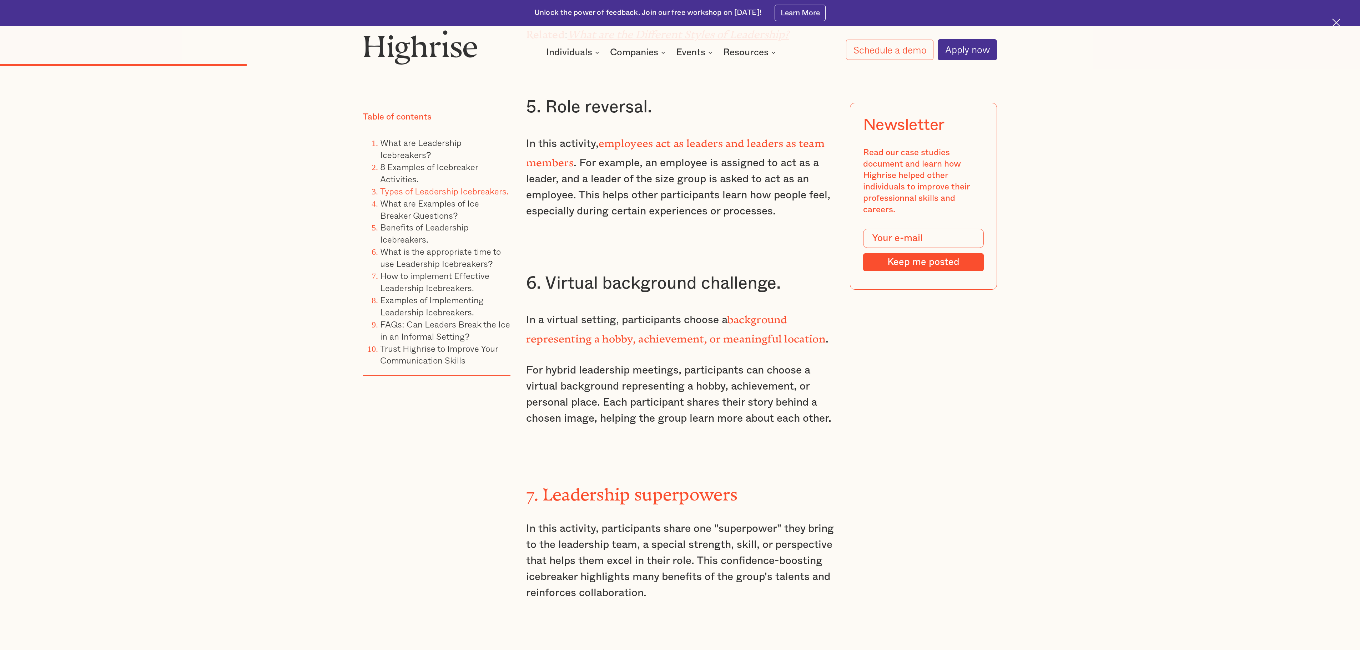 Image resolution: width=1360 pixels, height=650 pixels. What do you see at coordinates (680, 395) in the screenshot?
I see `p: For hybrid leadership meetings, participants can choose a virtual background representing a hobby...` at bounding box center [680, 395].